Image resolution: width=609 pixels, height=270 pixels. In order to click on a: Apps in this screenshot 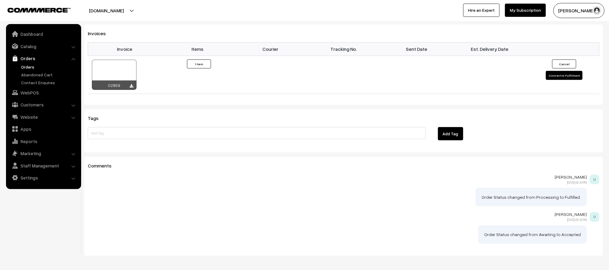, I will do `click(43, 129)`.